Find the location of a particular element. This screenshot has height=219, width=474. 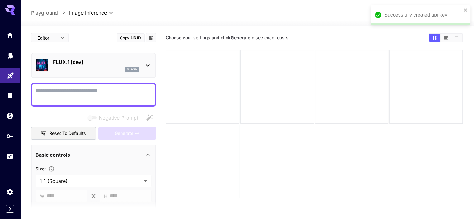

span: 1:1 (Square) is located at coordinates (91, 181).